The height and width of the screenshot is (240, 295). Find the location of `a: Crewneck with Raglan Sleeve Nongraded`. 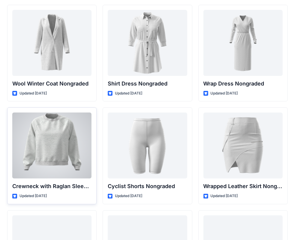

a: Crewneck with Raglan Sleeve Nongraded is located at coordinates (52, 146).